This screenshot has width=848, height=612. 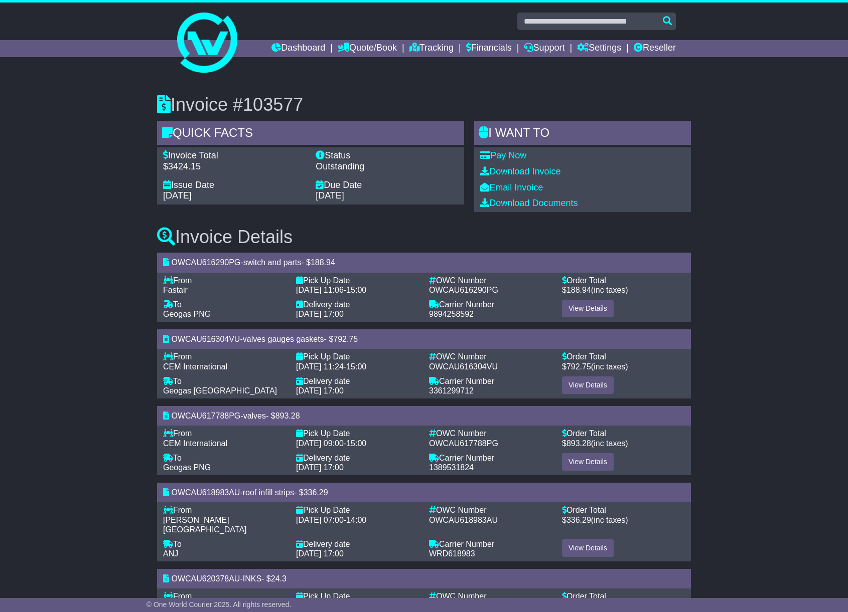 I want to click on span: valves gauges gaskets, so click(x=283, y=339).